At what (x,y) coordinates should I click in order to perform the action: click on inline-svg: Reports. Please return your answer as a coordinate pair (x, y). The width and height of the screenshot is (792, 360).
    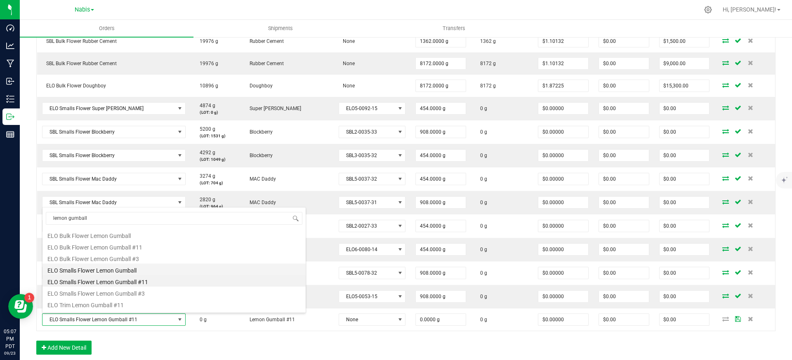
    Looking at the image, I should click on (10, 135).